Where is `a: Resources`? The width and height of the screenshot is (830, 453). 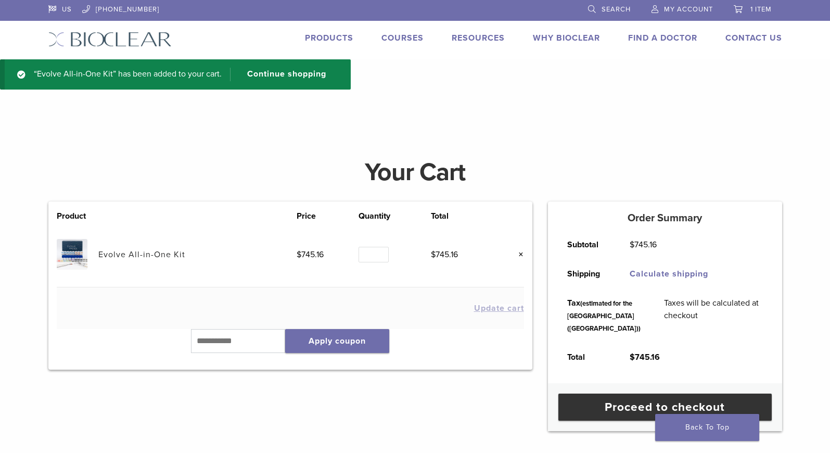
a: Resources is located at coordinates (478, 38).